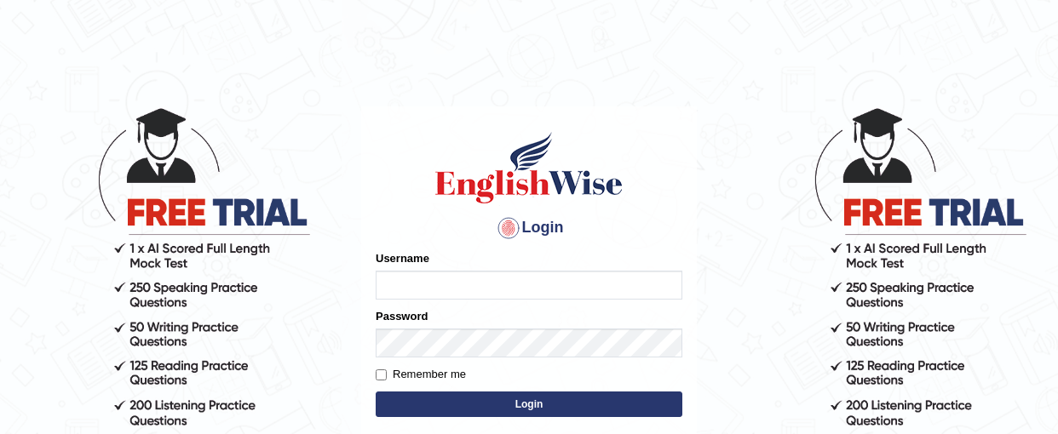 Image resolution: width=1058 pixels, height=434 pixels. Describe the element at coordinates (401, 316) in the screenshot. I see `label: Password` at that location.